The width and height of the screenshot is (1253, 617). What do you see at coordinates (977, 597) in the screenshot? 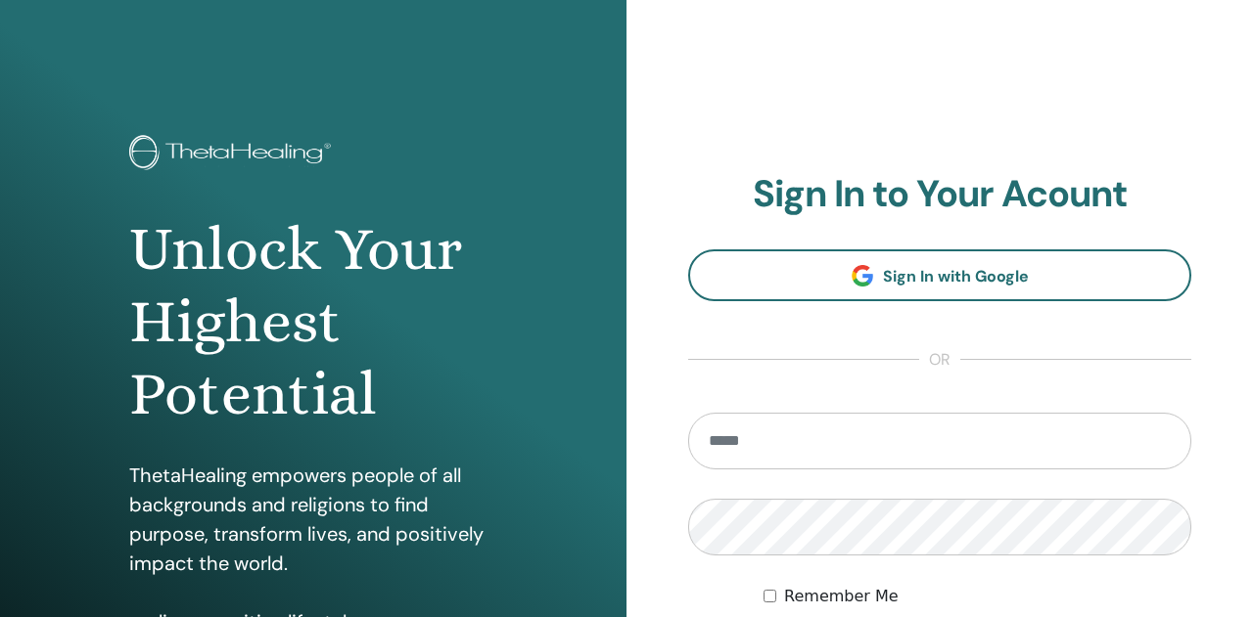
I see `div: Keep me authenticated indefinitely or until I manually logout` at bounding box center [977, 597].